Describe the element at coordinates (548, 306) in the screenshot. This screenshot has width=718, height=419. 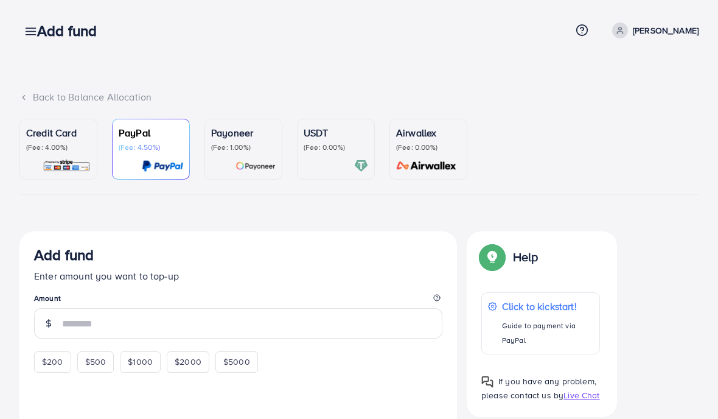
I see `p: Click to kickstart!` at that location.